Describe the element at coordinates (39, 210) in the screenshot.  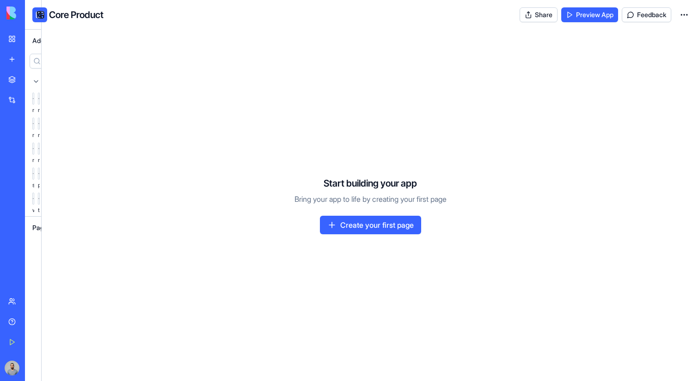
I see `div: trigger_general_settings` at that location.